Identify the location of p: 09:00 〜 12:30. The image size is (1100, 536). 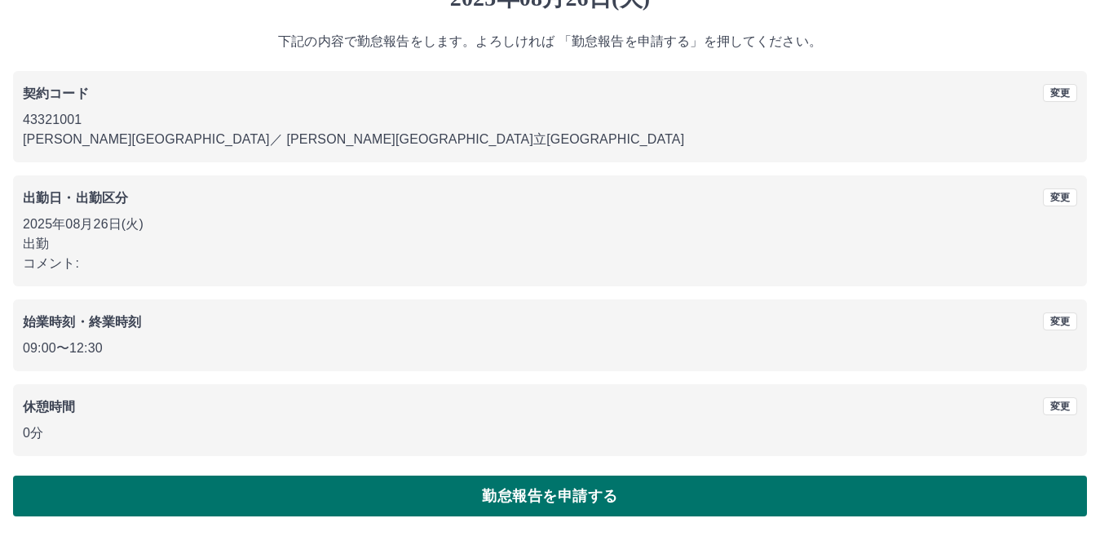
(550, 348).